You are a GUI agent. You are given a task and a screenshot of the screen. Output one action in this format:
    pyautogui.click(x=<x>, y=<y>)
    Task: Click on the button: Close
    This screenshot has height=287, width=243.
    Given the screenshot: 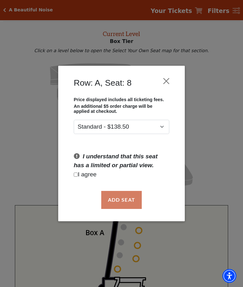 What is the action you would take?
    pyautogui.click(x=166, y=81)
    